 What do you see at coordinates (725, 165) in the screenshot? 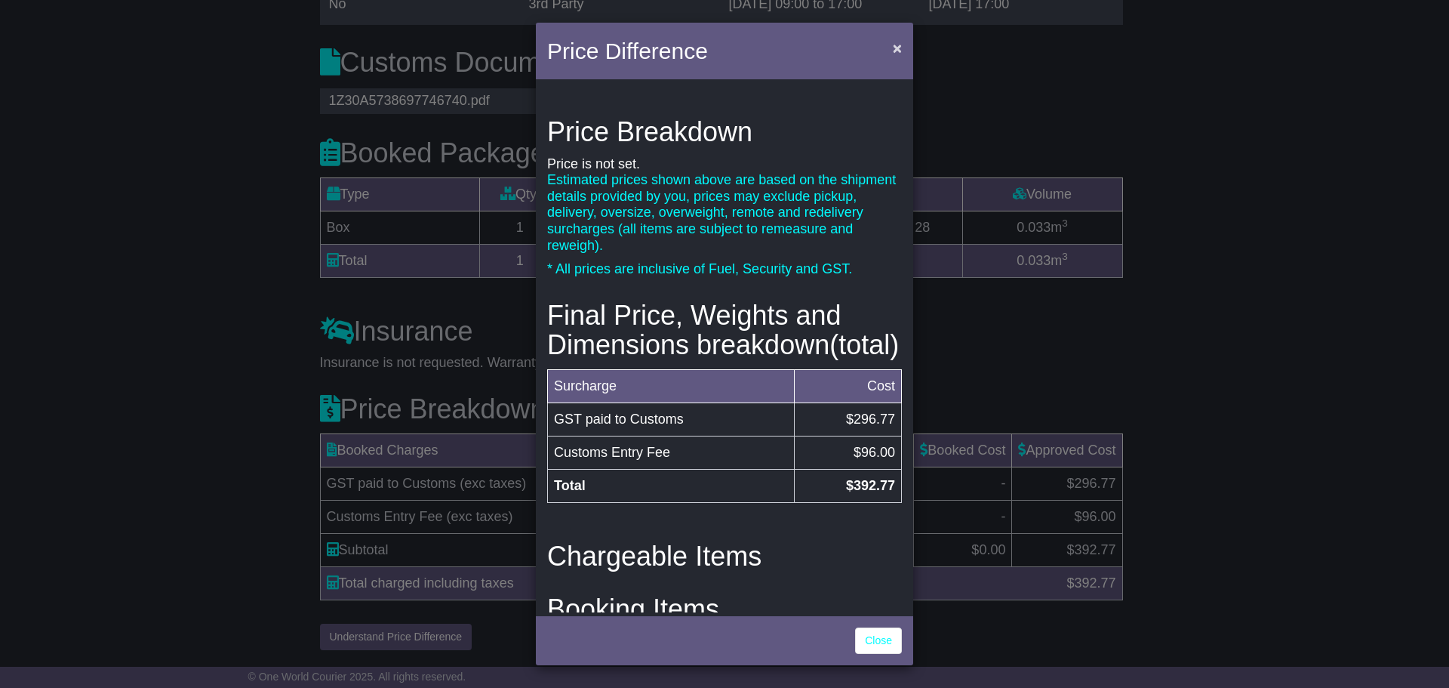
I see `div: Price is not set.` at bounding box center [725, 165].